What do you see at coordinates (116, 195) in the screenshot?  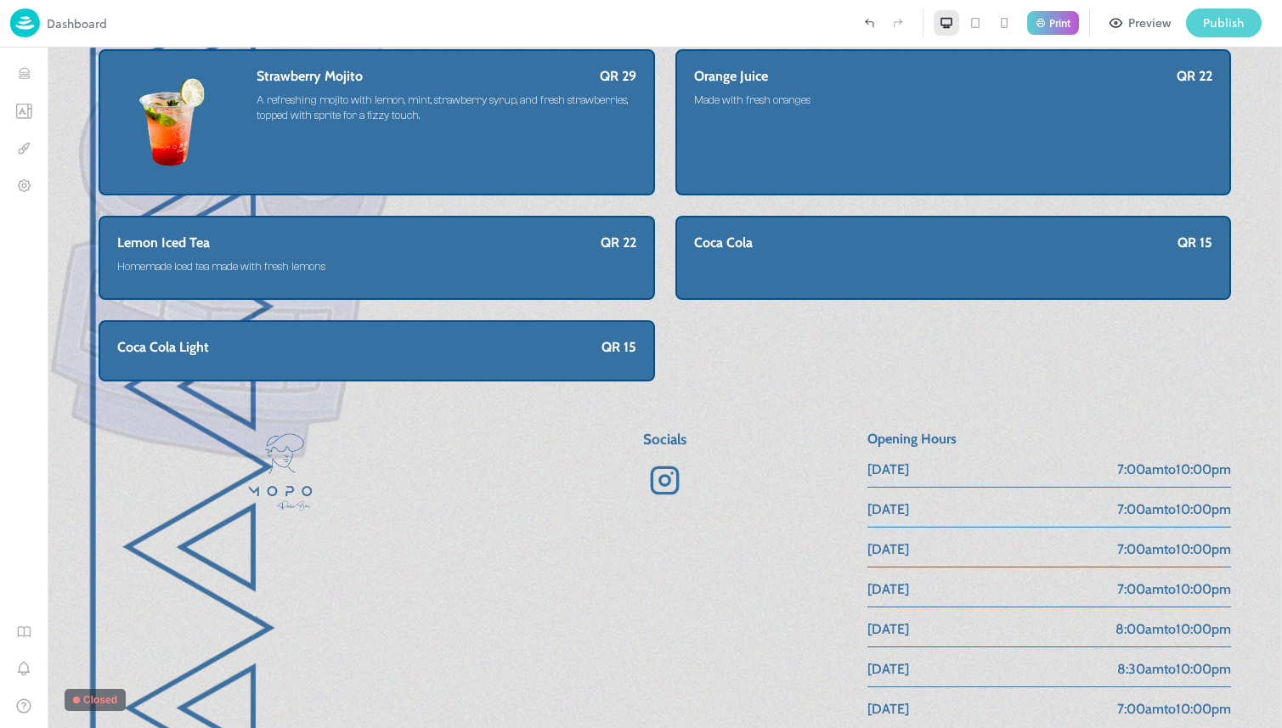 I see `span: Lemon Iced Tea` at bounding box center [116, 195].